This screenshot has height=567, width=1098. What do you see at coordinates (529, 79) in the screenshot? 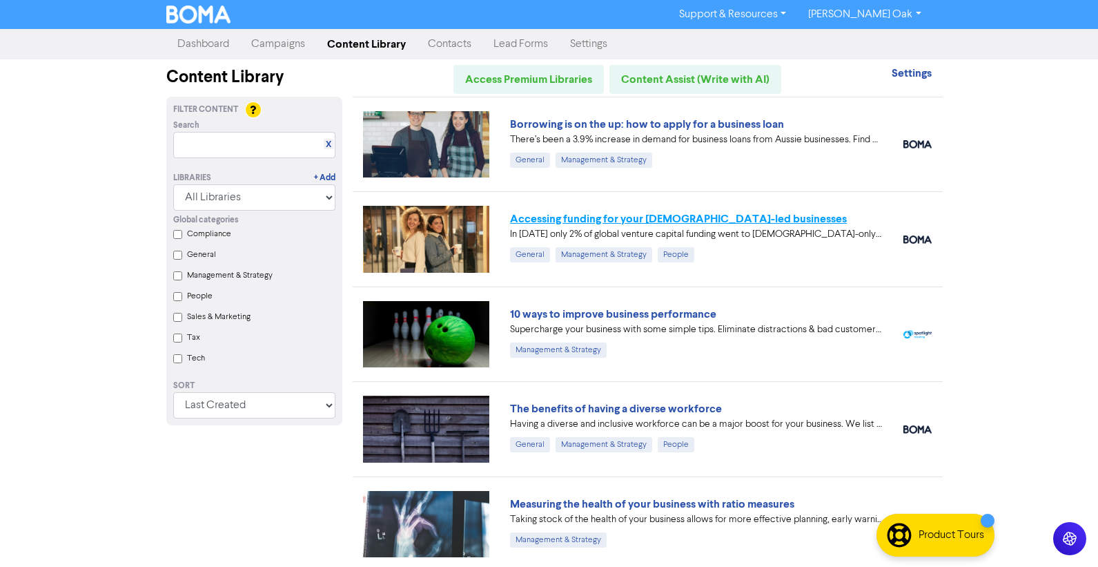
I see `a: Access Premium Libraries` at bounding box center [529, 79].